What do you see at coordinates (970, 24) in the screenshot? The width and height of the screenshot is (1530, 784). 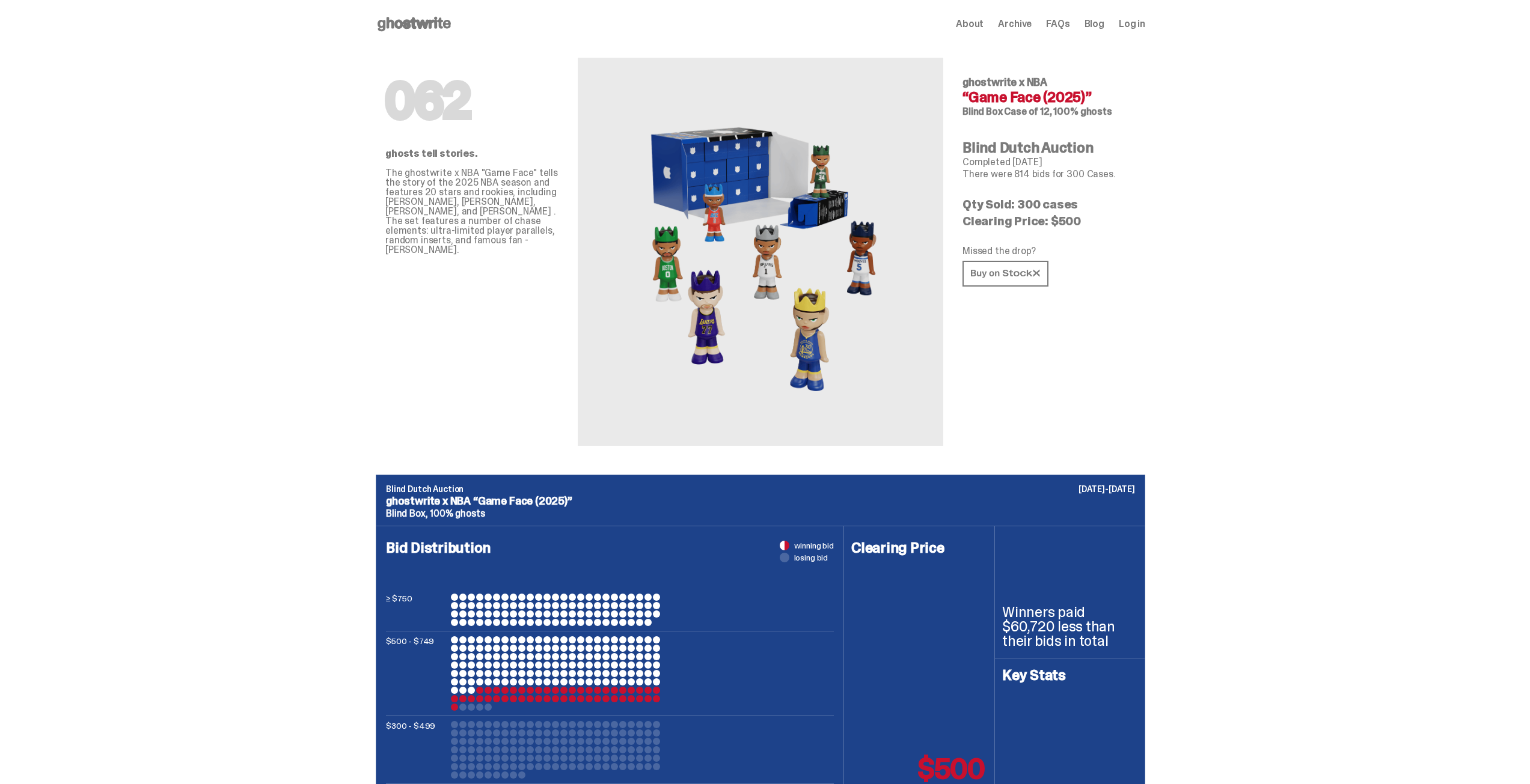 I see `a: About` at bounding box center [970, 24].